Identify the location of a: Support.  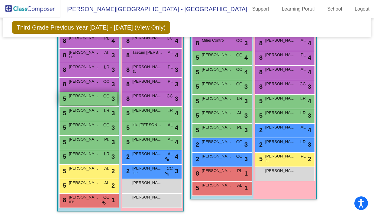
(261, 9).